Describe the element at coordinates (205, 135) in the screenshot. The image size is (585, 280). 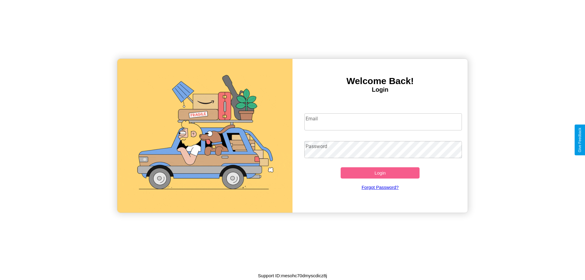
I see `img: gif` at that location.